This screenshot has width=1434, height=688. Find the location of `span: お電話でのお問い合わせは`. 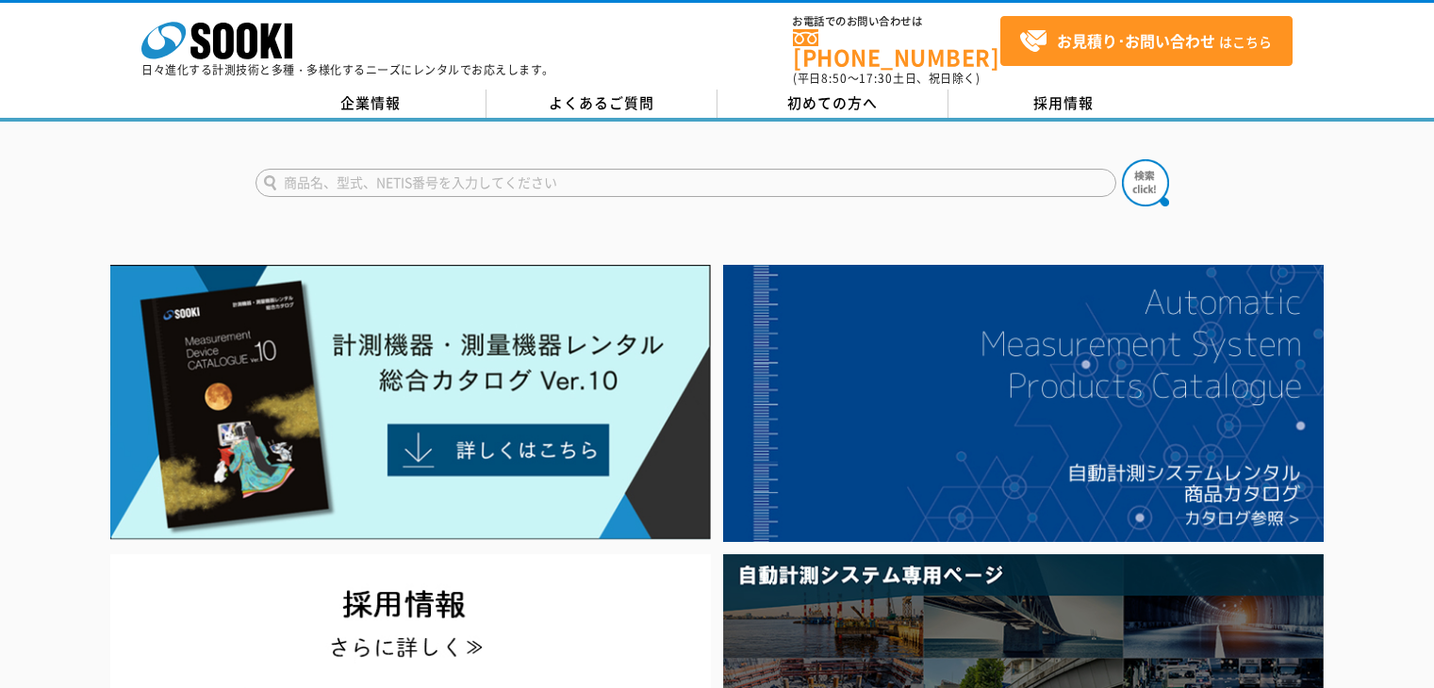

span: お電話でのお問い合わせは is located at coordinates (897, 22).